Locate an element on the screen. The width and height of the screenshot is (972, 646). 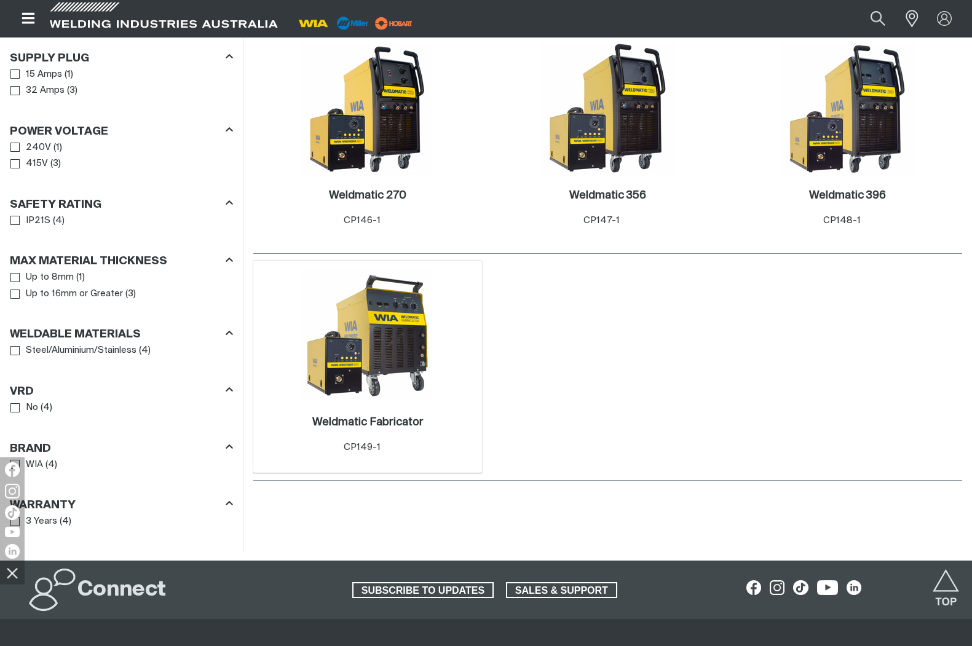
span: CP147-1 is located at coordinates (601, 220).